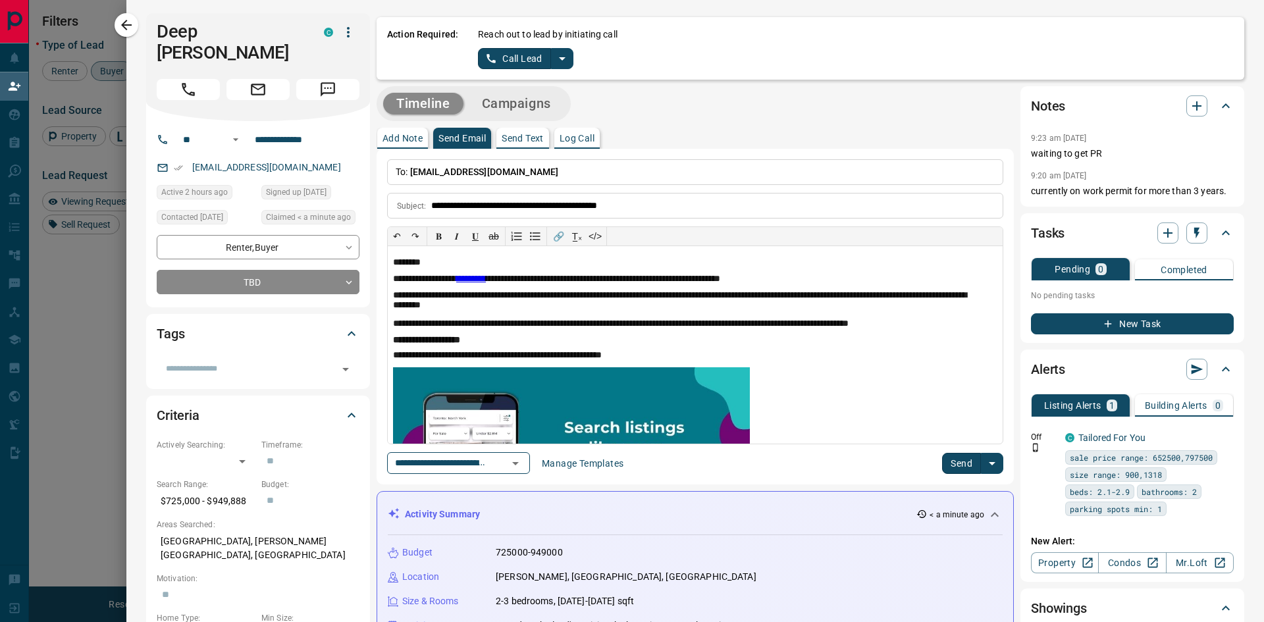 This screenshot has width=1264, height=622. What do you see at coordinates (1072, 269) in the screenshot?
I see `p: Pending` at bounding box center [1072, 269].